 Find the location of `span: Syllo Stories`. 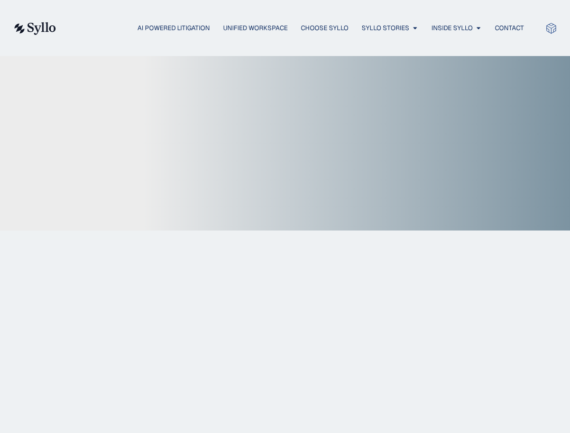

span: Syllo Stories is located at coordinates (386, 28).